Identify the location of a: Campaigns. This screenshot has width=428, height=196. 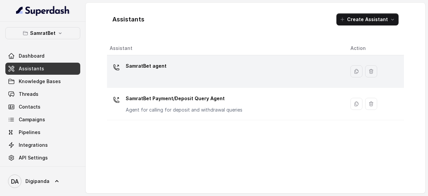
(43, 119).